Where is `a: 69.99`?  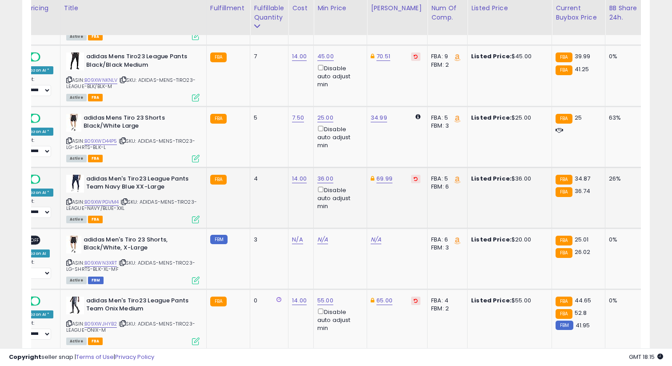 a: 69.99 is located at coordinates (384, 179).